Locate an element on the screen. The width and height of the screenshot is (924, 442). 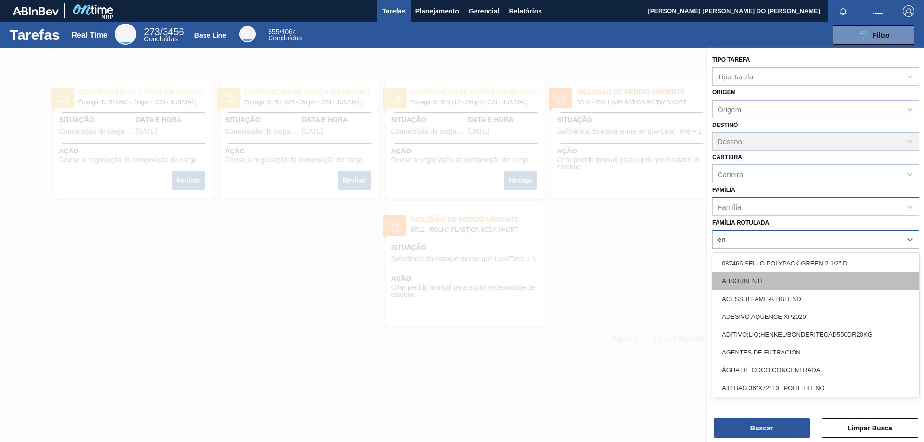
div: AGENTES DE FILTRACION is located at coordinates (816, 352).